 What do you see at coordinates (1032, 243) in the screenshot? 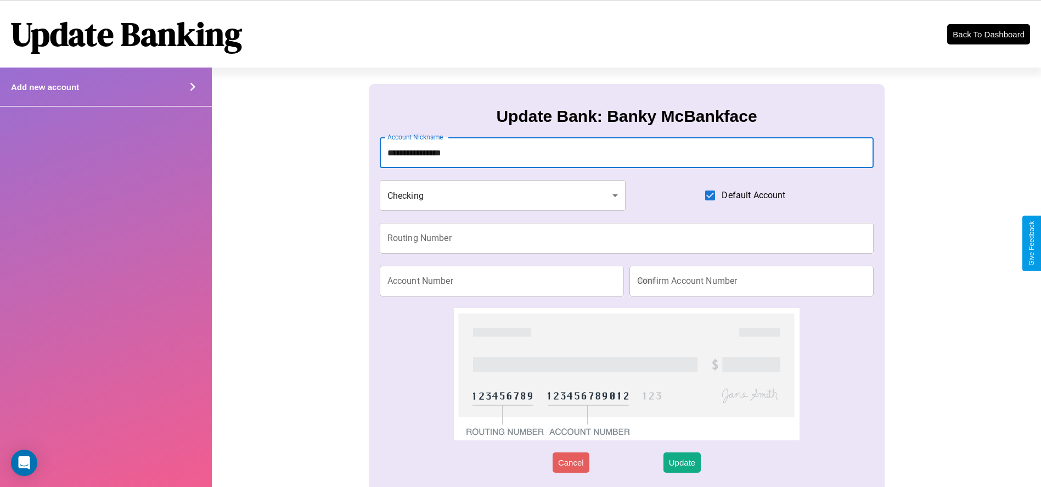
I see `div: Give Feedback` at bounding box center [1032, 243].